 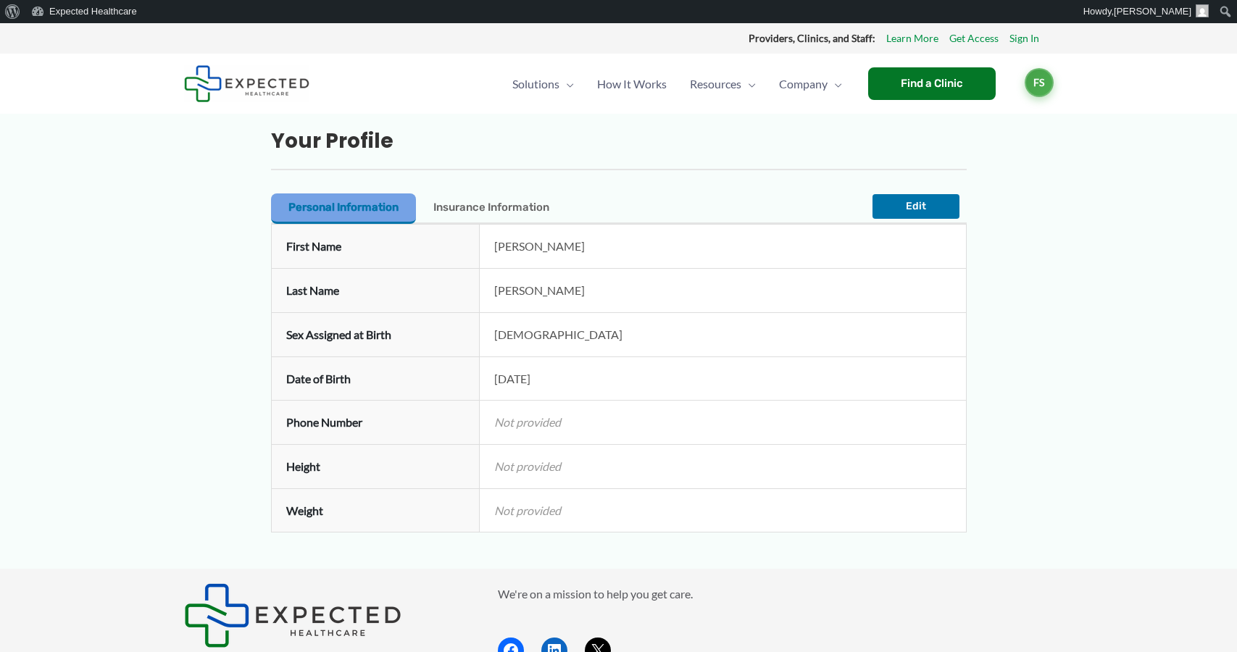 What do you see at coordinates (916, 207) in the screenshot?
I see `button: Edit` at bounding box center [916, 207].